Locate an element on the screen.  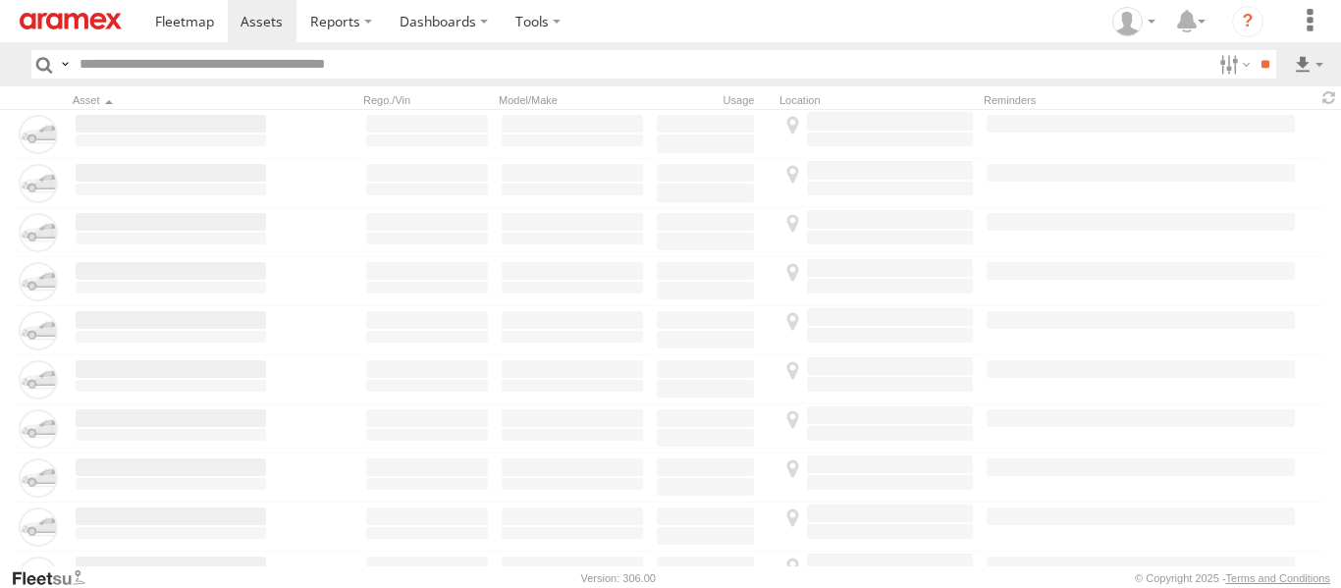
div: Model/Make is located at coordinates (573, 100).